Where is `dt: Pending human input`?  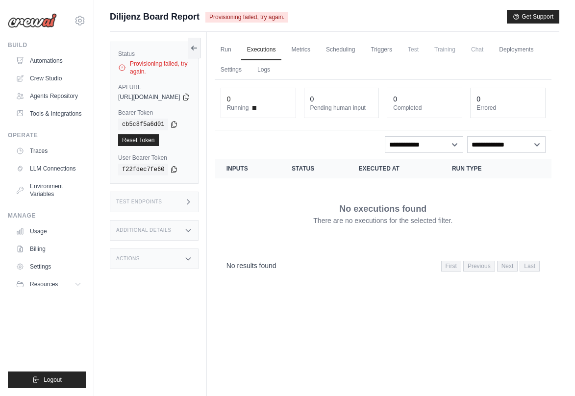
dt: Pending human input is located at coordinates (341, 108).